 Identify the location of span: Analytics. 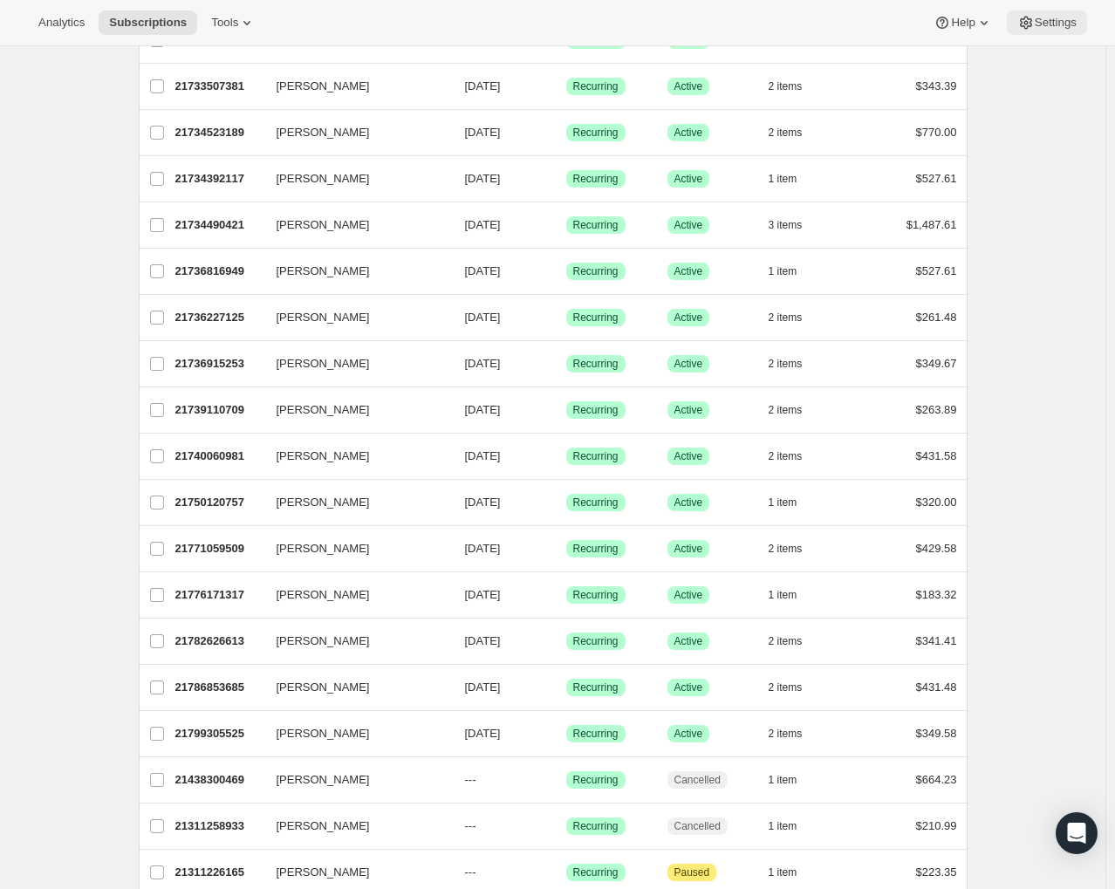
(61, 23).